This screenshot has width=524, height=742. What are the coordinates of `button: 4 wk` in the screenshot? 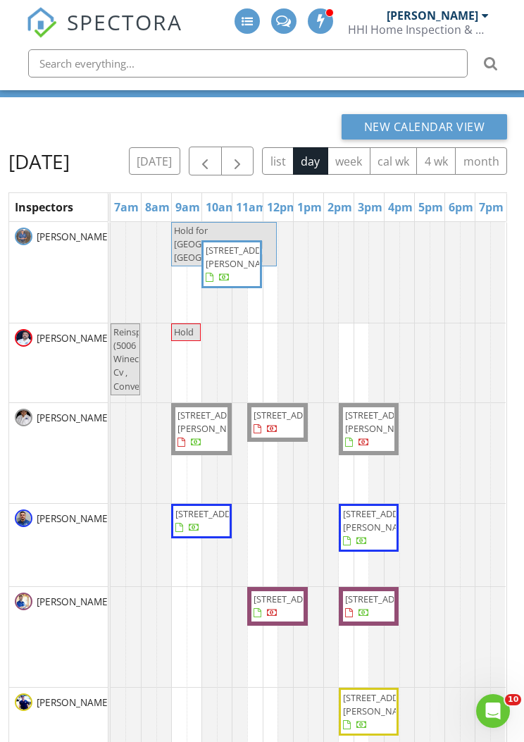 It's located at (436, 161).